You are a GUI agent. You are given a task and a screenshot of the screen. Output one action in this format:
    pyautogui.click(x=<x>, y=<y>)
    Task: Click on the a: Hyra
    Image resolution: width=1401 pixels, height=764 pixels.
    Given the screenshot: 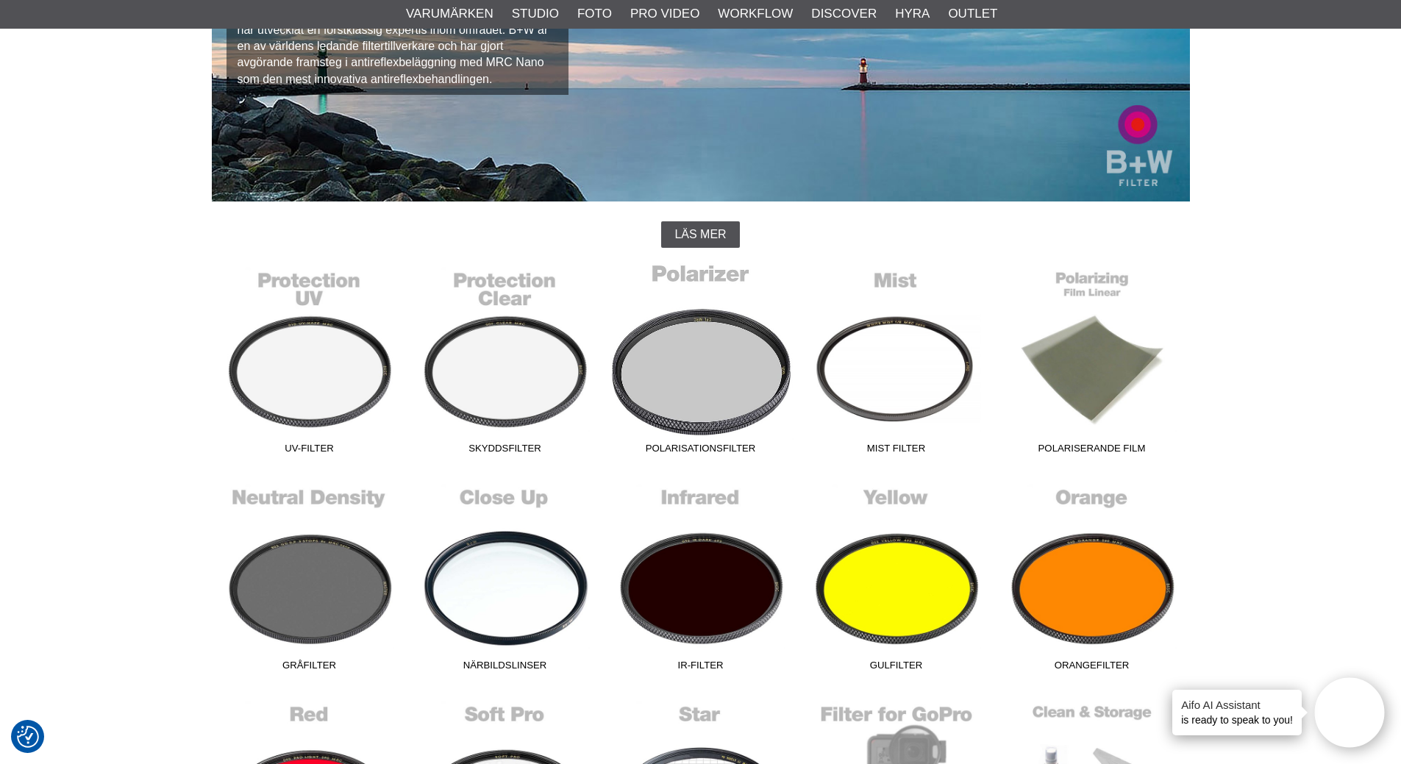 What is the action you would take?
    pyautogui.click(x=912, y=14)
    